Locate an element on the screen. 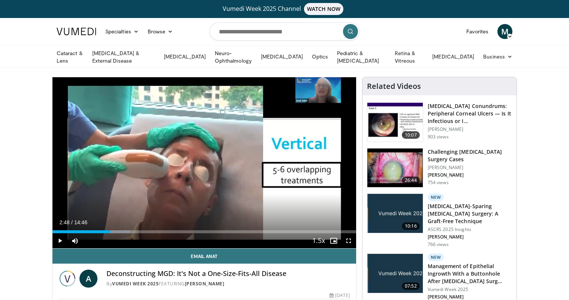 The width and height of the screenshot is (569, 300). a: Business is located at coordinates (498, 57).